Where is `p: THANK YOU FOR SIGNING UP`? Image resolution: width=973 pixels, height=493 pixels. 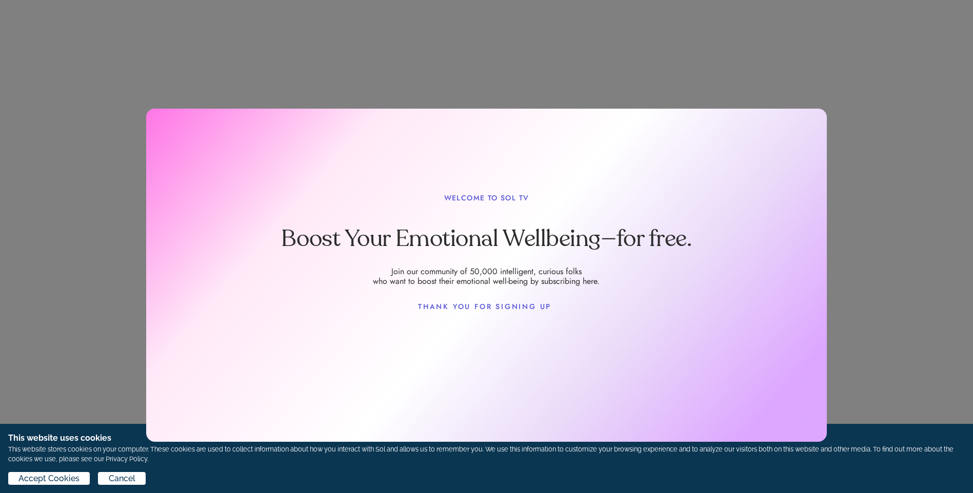
p: THANK YOU FOR SIGNING UP is located at coordinates (486, 307).